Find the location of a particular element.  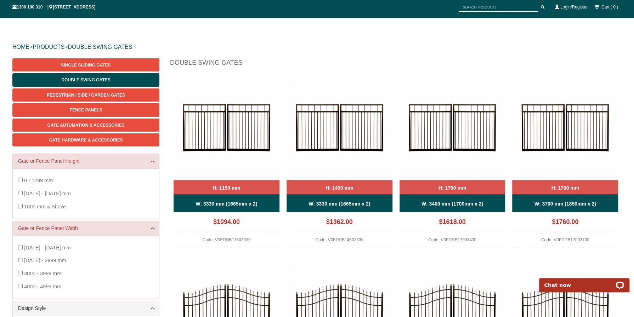

a: Double Swing Gates is located at coordinates (86, 80).